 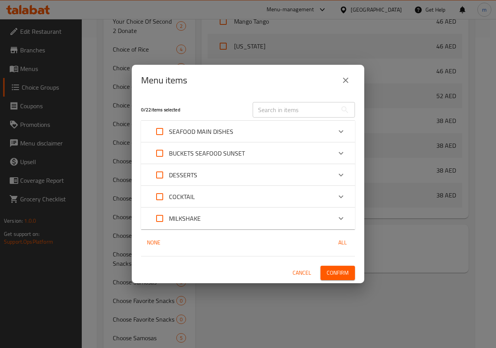 I want to click on button: None, so click(x=154, y=242).